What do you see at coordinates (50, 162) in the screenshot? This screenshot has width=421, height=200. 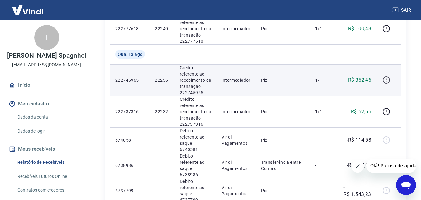 I see `a: Relatório de Recebíveis` at bounding box center [50, 162].